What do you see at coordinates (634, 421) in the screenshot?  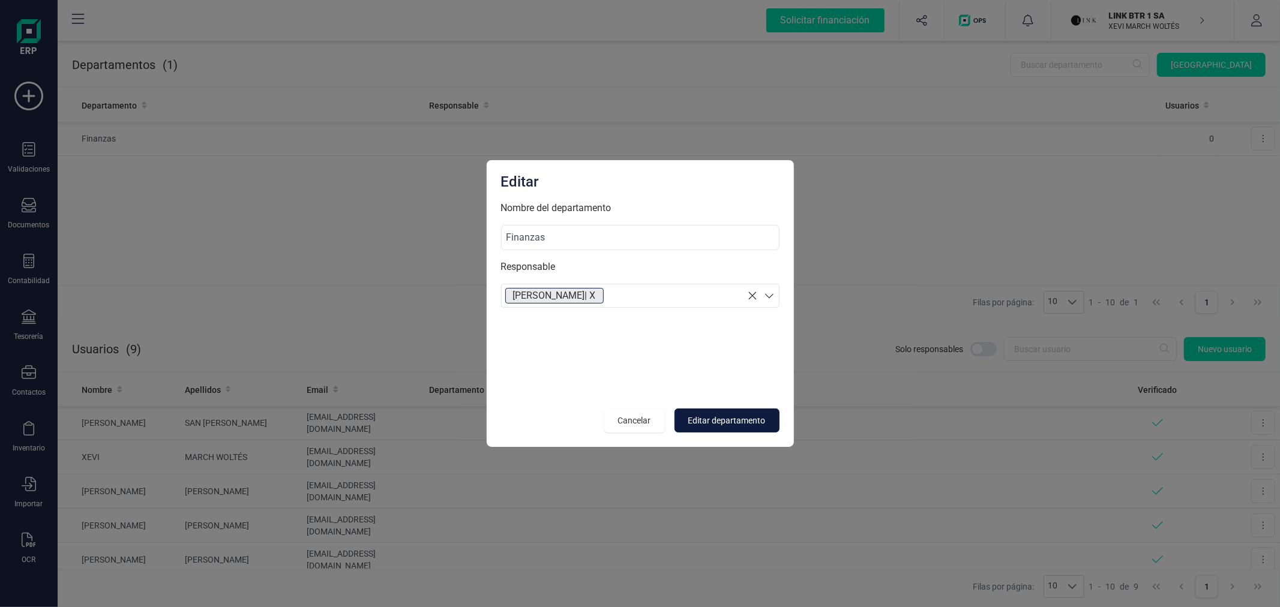 I see `span: Cancelar` at bounding box center [634, 421].